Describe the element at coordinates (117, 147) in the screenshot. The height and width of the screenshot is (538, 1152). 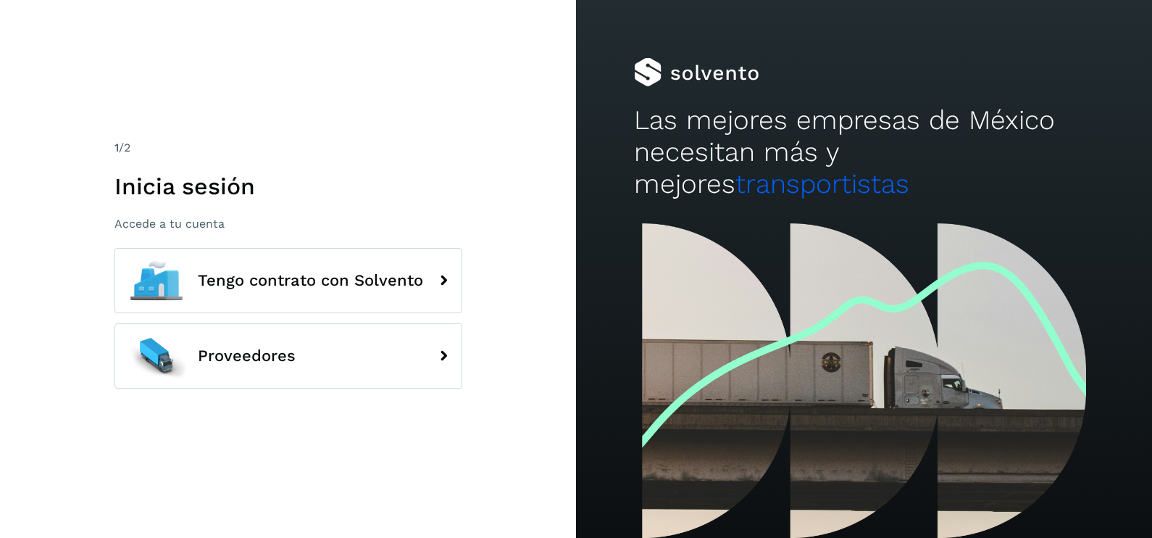
I see `span: 1` at that location.